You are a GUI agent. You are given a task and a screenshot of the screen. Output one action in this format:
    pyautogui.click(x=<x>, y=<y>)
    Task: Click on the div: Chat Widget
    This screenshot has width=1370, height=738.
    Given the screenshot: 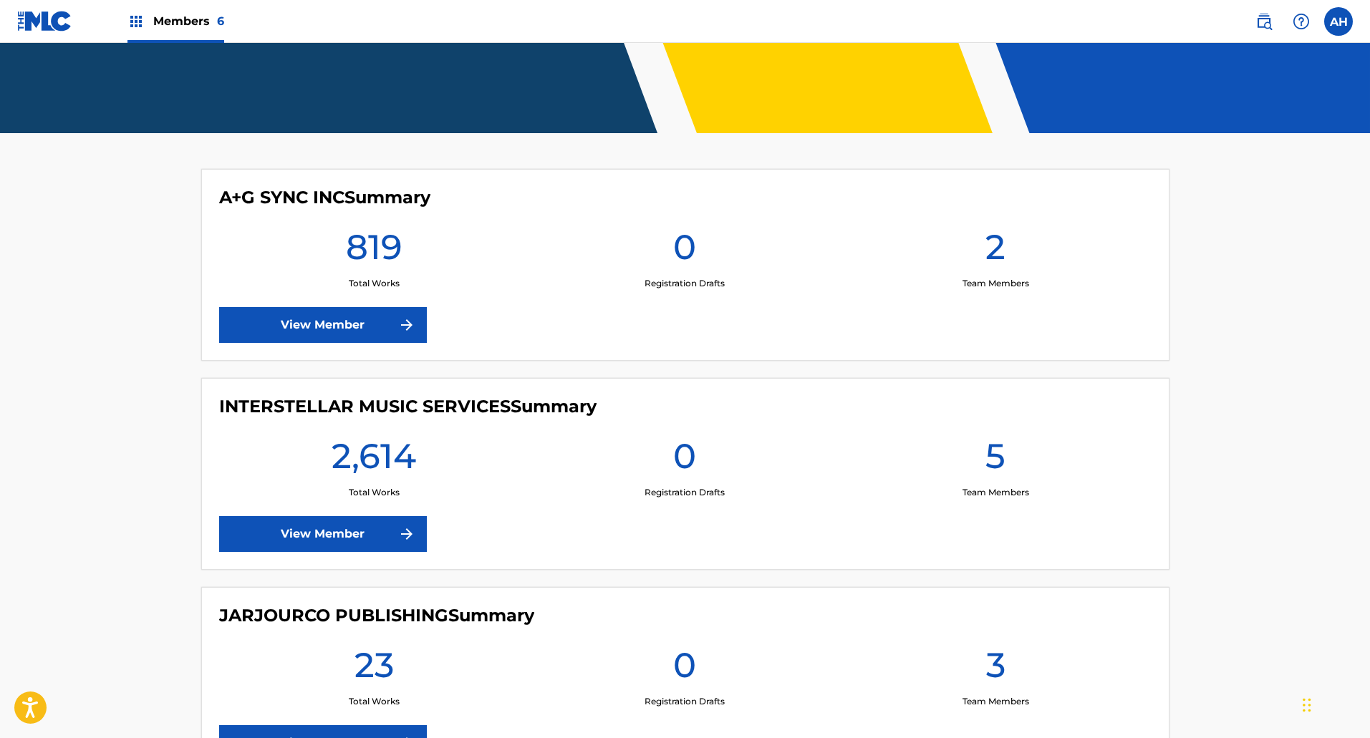 What is the action you would take?
    pyautogui.click(x=1334, y=704)
    